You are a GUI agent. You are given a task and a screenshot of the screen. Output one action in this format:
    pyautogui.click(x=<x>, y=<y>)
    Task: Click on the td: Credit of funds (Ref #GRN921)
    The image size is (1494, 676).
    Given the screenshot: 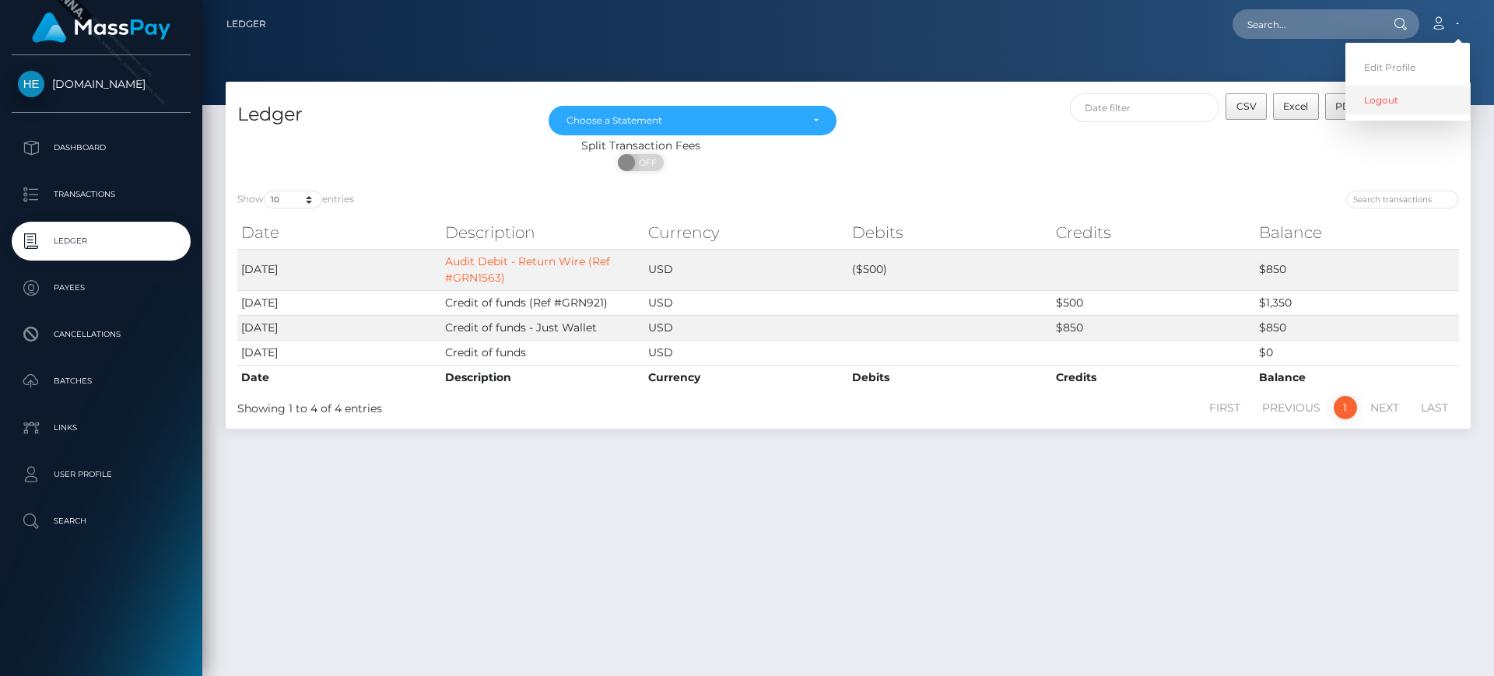 What is the action you would take?
    pyautogui.click(x=543, y=303)
    